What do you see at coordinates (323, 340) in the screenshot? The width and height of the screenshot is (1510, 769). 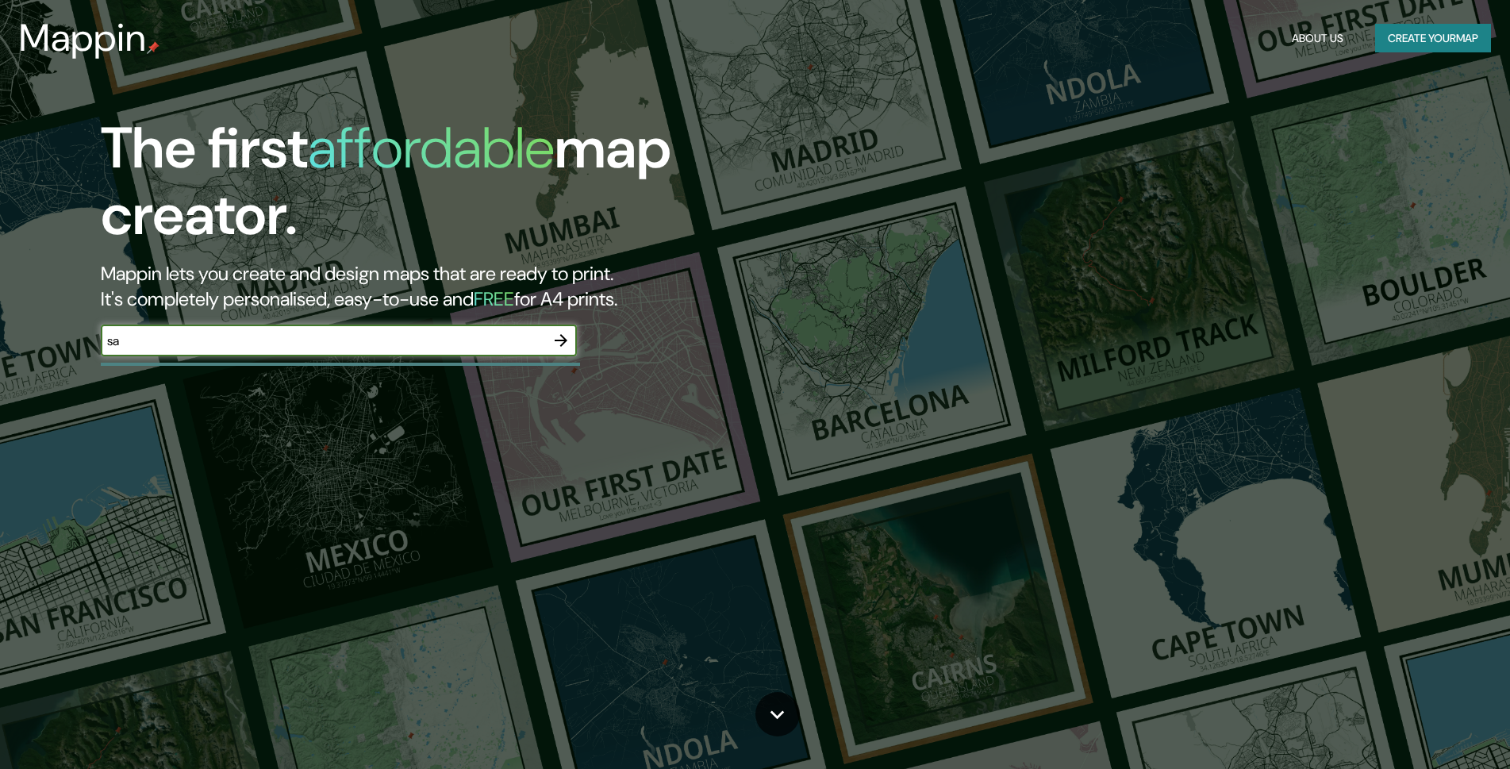 I see `input: Choose your favourite place` at bounding box center [323, 340].